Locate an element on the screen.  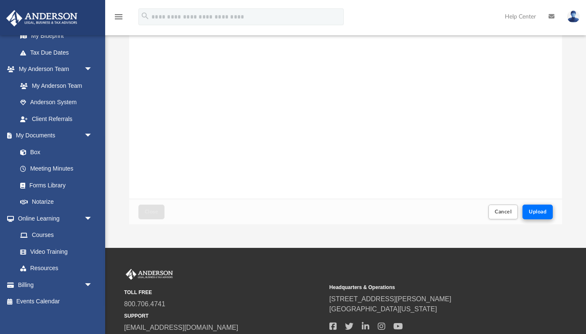
a: My Anderson Team is located at coordinates (54, 86).